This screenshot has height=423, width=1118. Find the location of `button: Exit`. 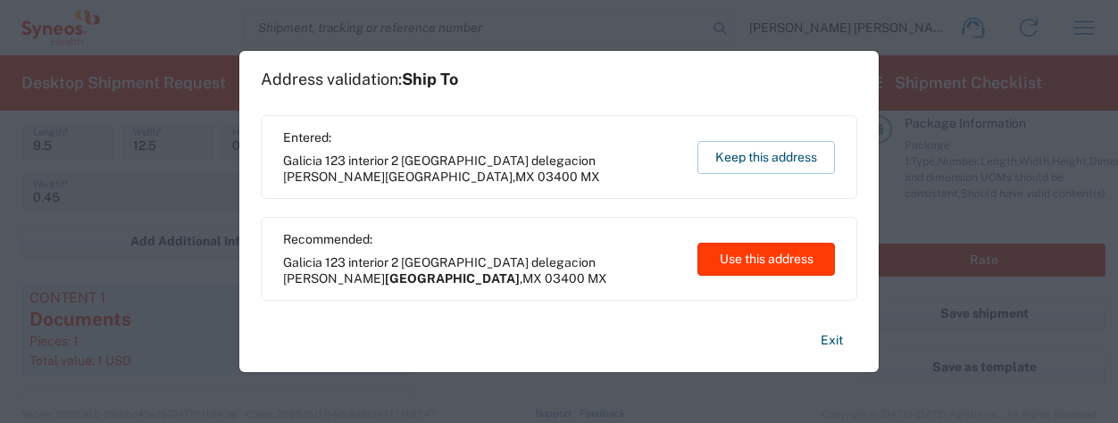

button: Exit is located at coordinates (831, 340).